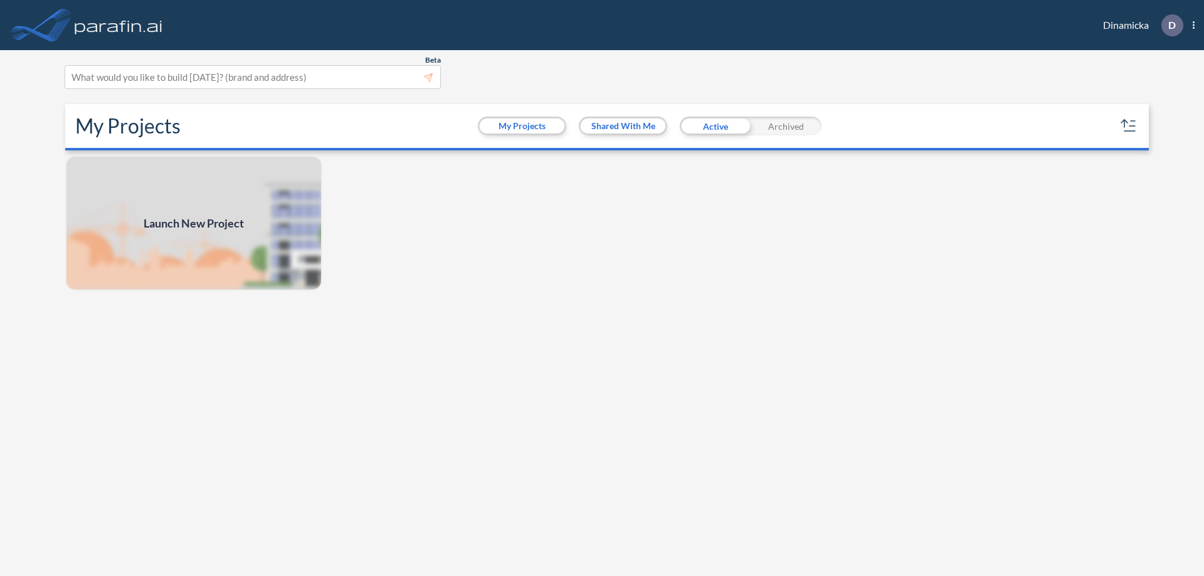 The image size is (1204, 576). Describe the element at coordinates (119, 25) in the screenshot. I see `img: logo` at that location.